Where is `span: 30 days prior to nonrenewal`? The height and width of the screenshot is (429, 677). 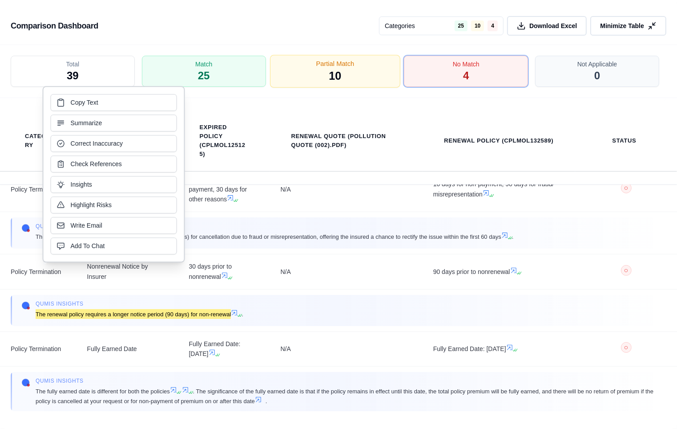 span: 30 days prior to nonrenewal is located at coordinates (224, 271).